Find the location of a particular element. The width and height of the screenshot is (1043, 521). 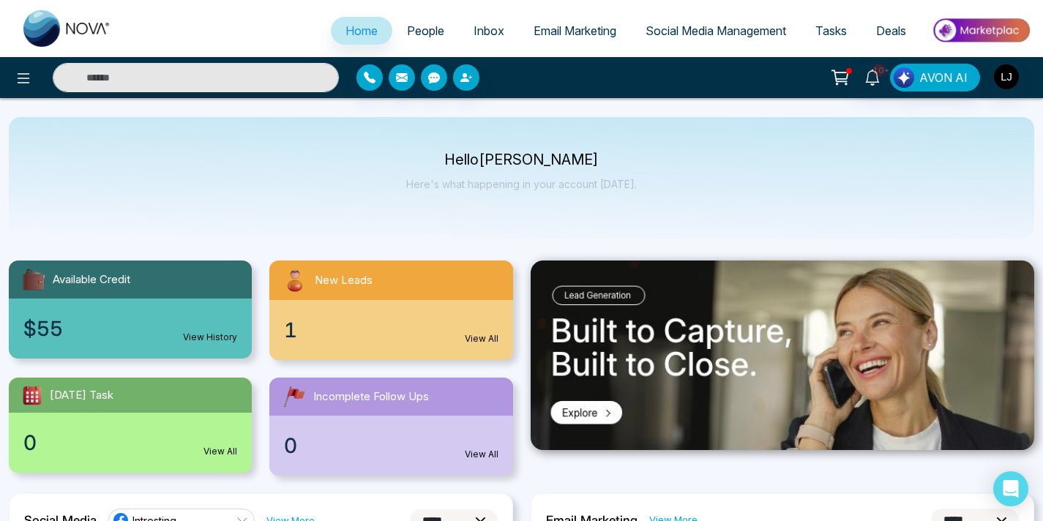

img: followUps.svg is located at coordinates (294, 397).